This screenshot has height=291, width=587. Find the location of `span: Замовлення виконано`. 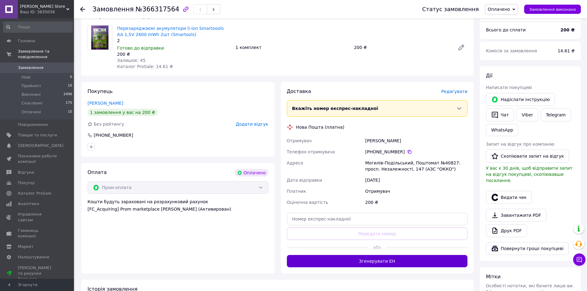

span: Замовлення виконано is located at coordinates (552, 9).